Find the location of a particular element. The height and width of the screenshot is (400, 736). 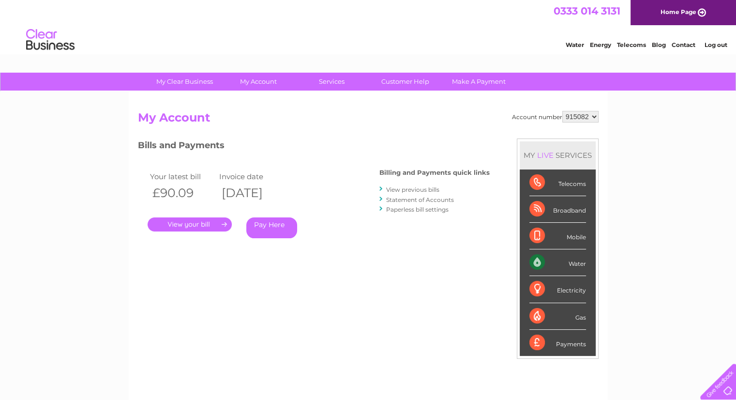

a: Log out is located at coordinates (716, 45).